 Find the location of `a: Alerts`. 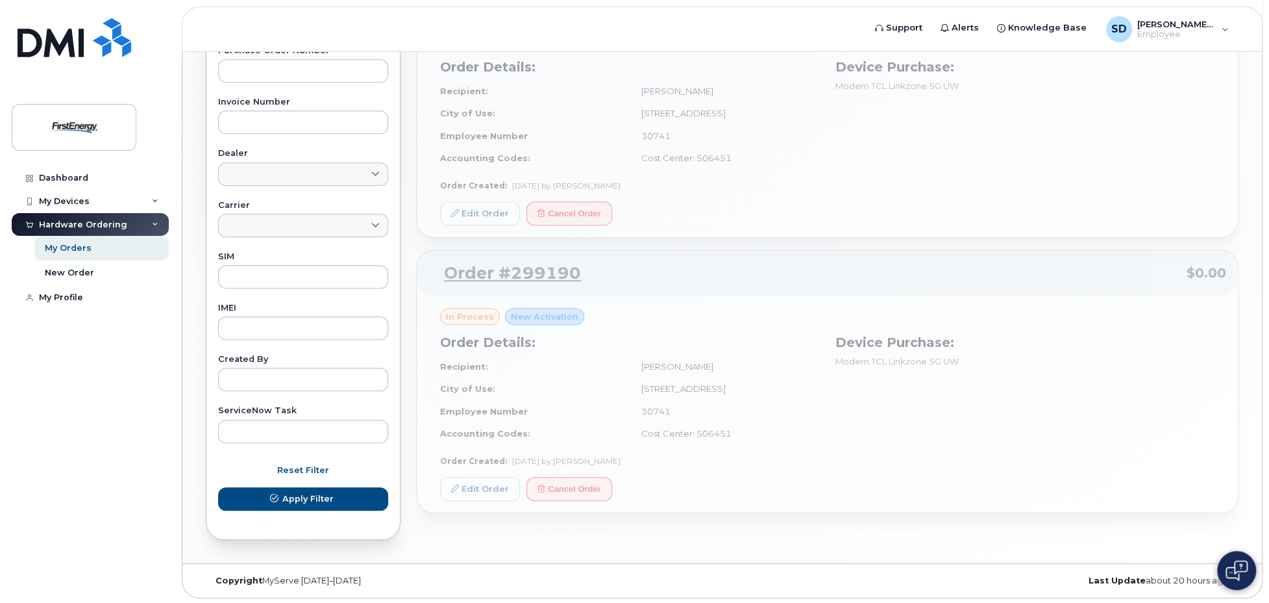

a: Alerts is located at coordinates (960, 28).